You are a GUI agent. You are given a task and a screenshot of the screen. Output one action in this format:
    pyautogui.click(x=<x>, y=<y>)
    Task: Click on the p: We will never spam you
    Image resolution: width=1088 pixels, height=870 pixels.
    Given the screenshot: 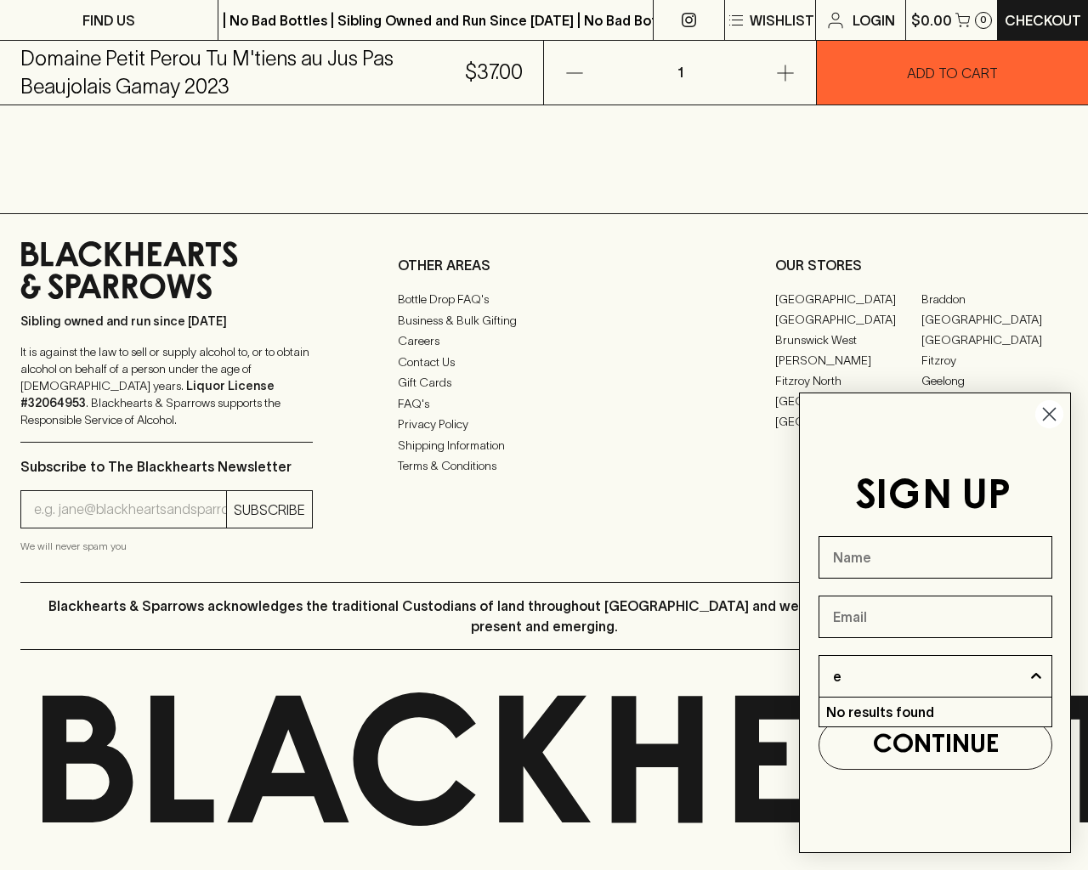 What is the action you would take?
    pyautogui.click(x=167, y=546)
    